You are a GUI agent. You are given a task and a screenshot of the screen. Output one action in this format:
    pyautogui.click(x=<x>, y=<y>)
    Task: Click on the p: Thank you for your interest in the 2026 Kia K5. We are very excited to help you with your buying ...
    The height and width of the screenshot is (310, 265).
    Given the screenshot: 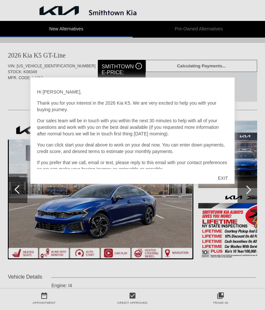 What is the action you would take?
    pyautogui.click(x=133, y=106)
    